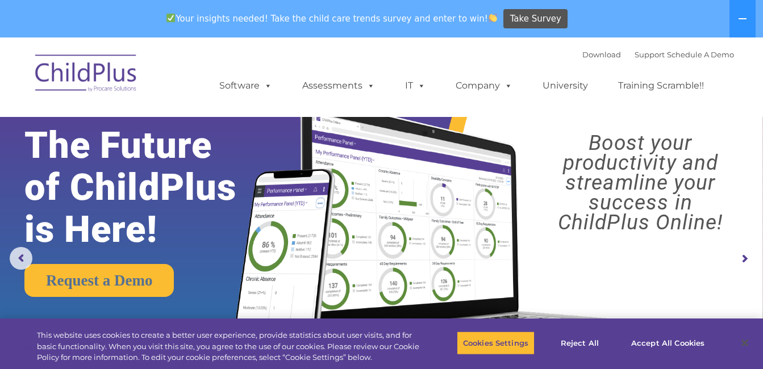 Image resolution: width=763 pixels, height=369 pixels. I want to click on a: Software, so click(246, 86).